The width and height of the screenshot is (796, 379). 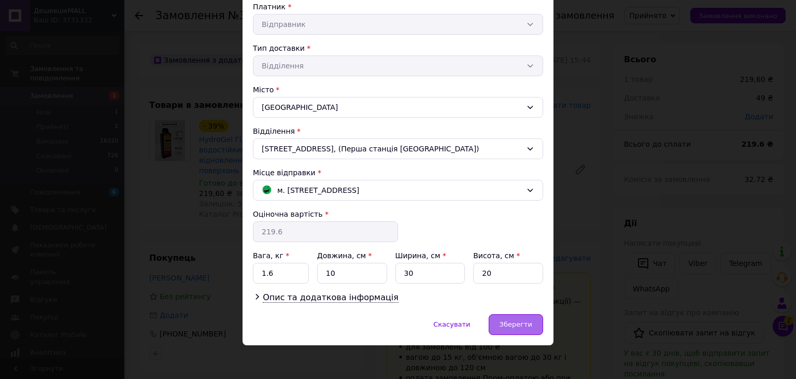 I want to click on label: Оціночна вартість, so click(x=288, y=214).